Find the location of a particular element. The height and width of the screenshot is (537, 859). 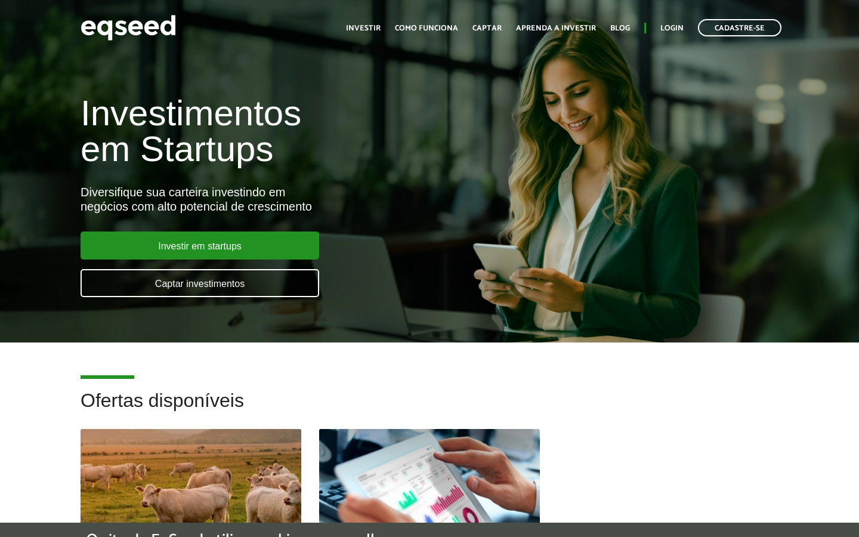

a: Captar investimentos is located at coordinates (200, 283).